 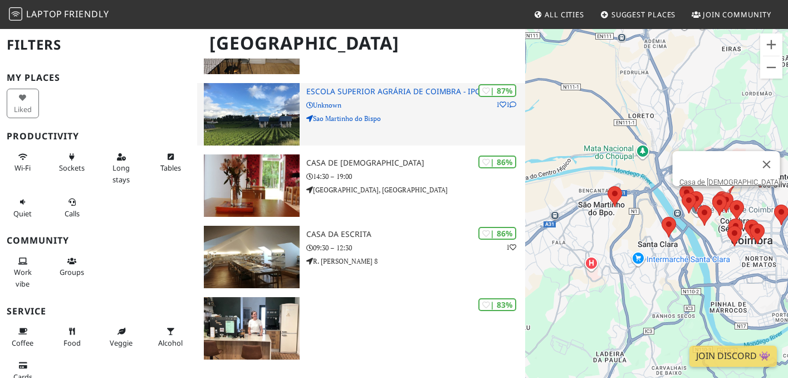 What do you see at coordinates (498, 304) in the screenshot?
I see `div: | 83%` at bounding box center [498, 304].